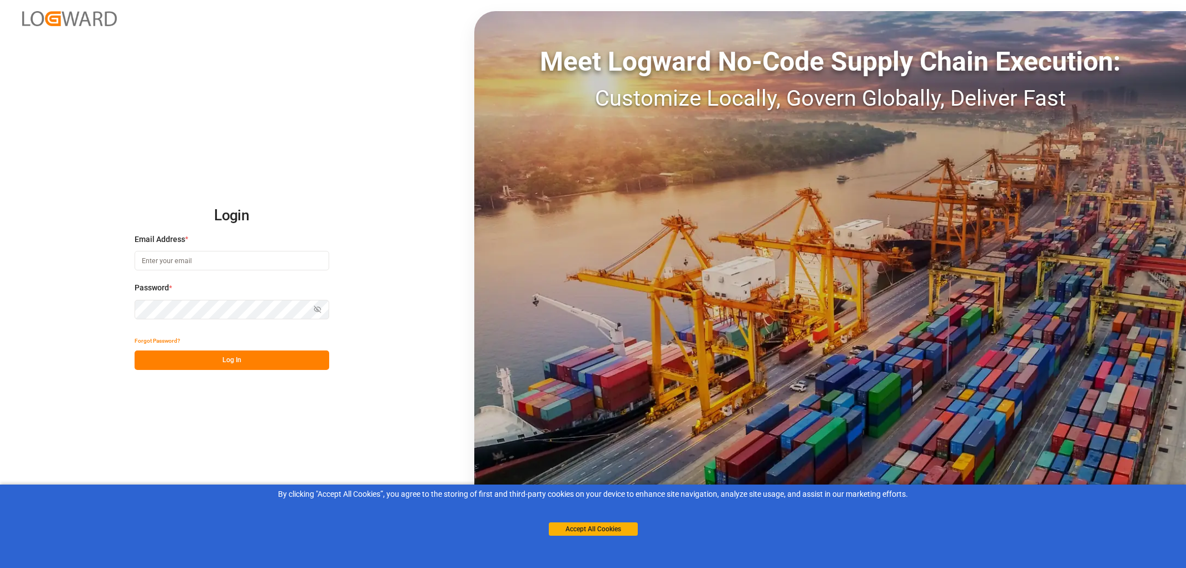  Describe the element at coordinates (830, 98) in the screenshot. I see `div: Customize Locally, Govern Globally, Deliver Fast` at that location.